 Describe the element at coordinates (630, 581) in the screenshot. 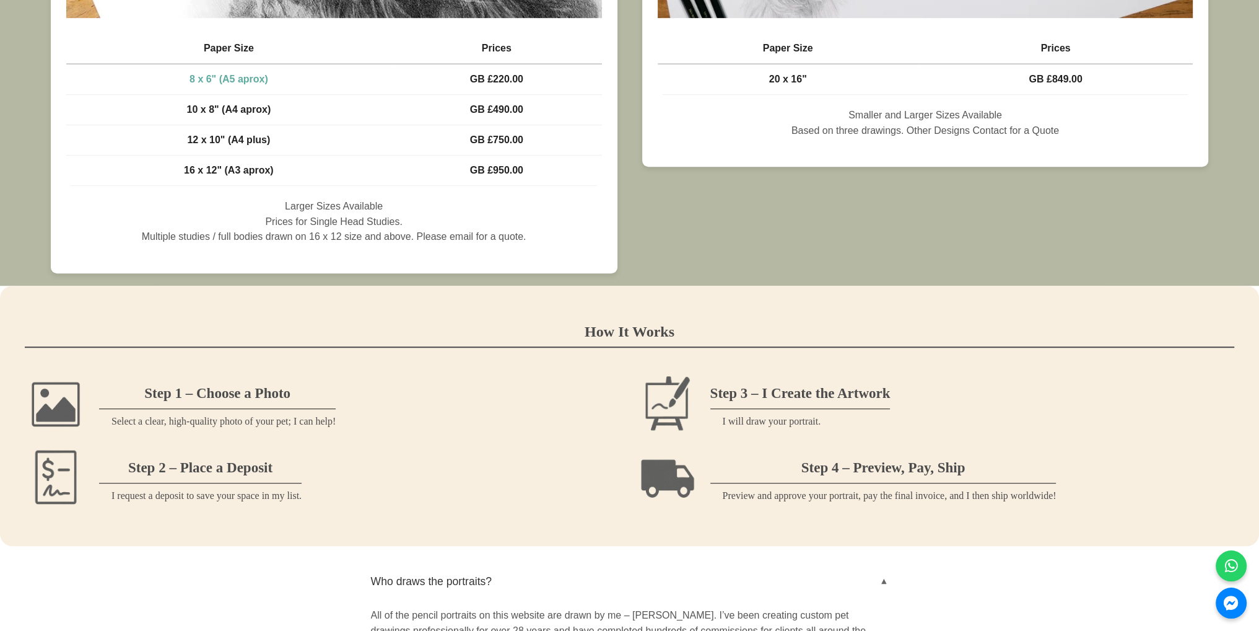

I see `button: Who draws the portraits?` at that location.